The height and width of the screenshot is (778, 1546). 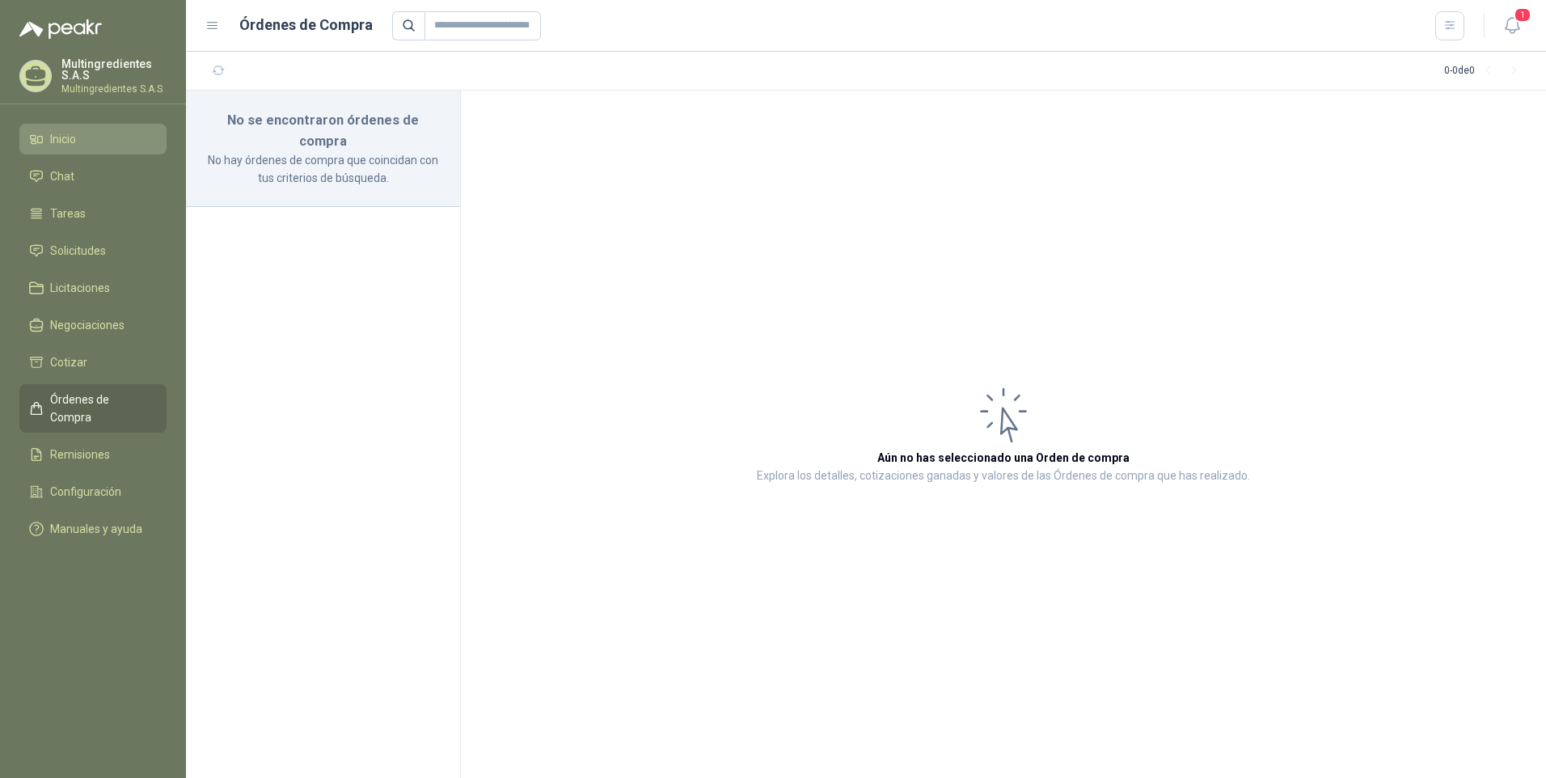 I want to click on a: Solicitudes, so click(x=93, y=251).